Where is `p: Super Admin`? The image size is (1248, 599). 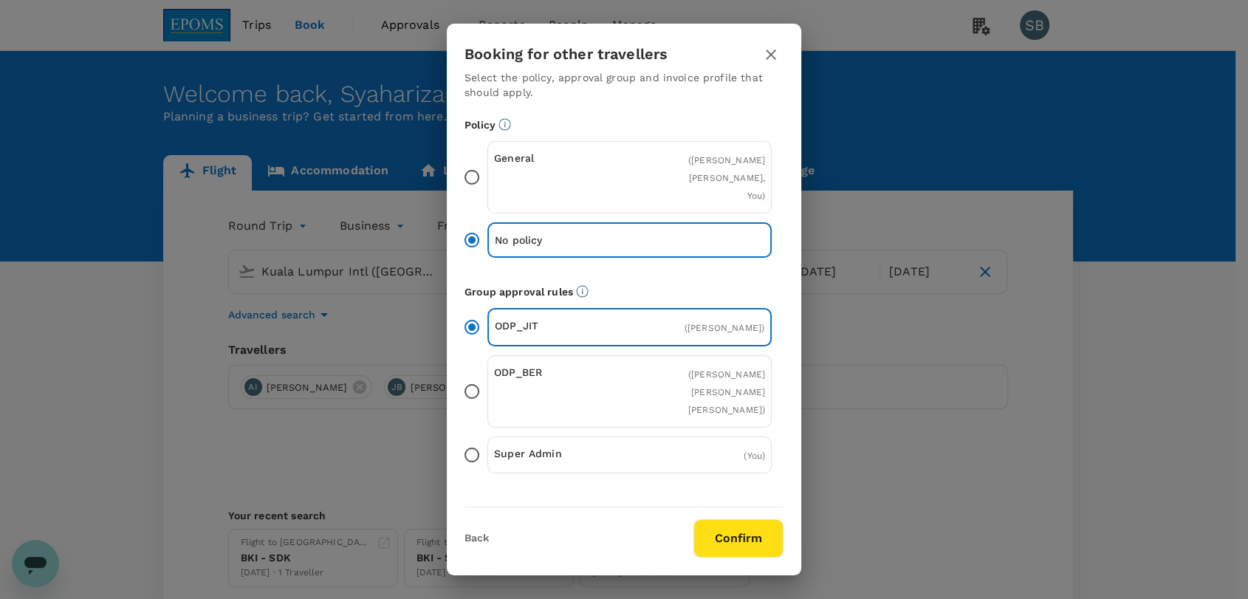 p: Super Admin is located at coordinates (562, 453).